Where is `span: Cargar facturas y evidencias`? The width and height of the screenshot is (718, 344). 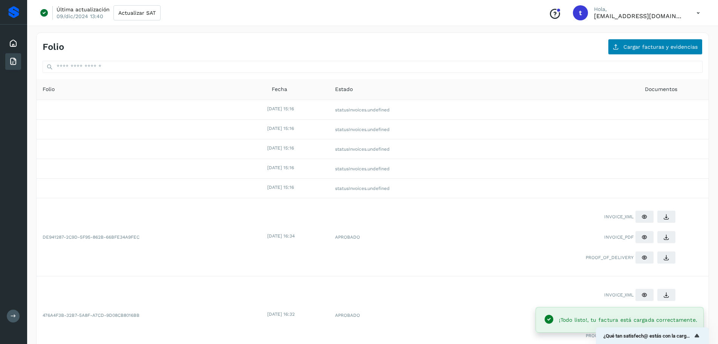 span: Cargar facturas y evidencias is located at coordinates (661, 47).